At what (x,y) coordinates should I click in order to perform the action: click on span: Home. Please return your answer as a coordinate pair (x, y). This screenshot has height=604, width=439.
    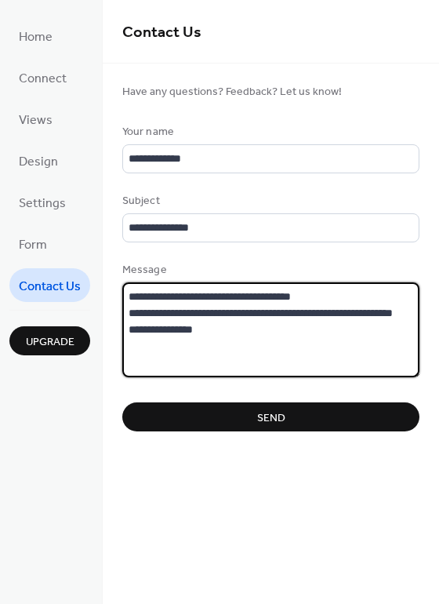
    Looking at the image, I should click on (35, 37).